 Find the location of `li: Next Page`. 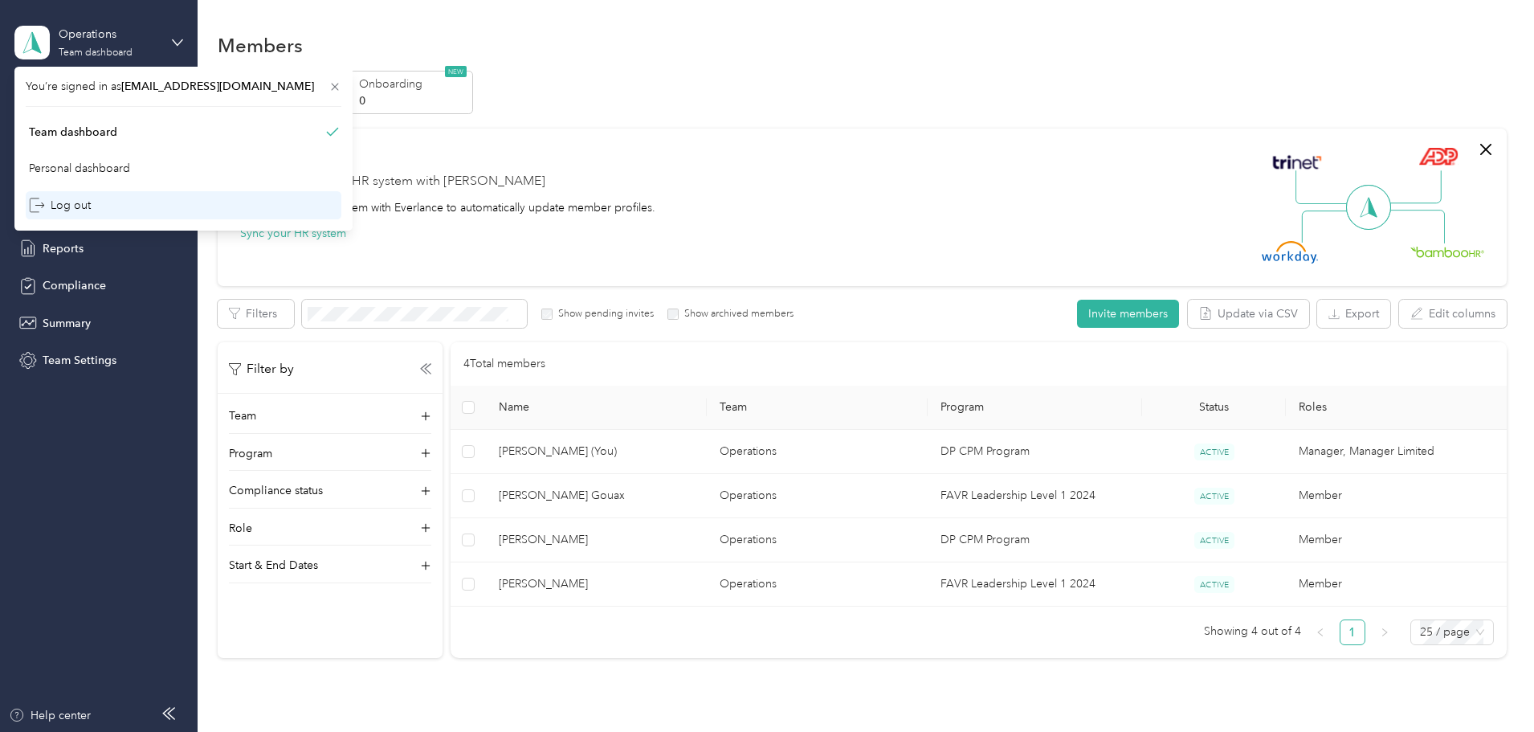

li: Next Page is located at coordinates (1384, 632).